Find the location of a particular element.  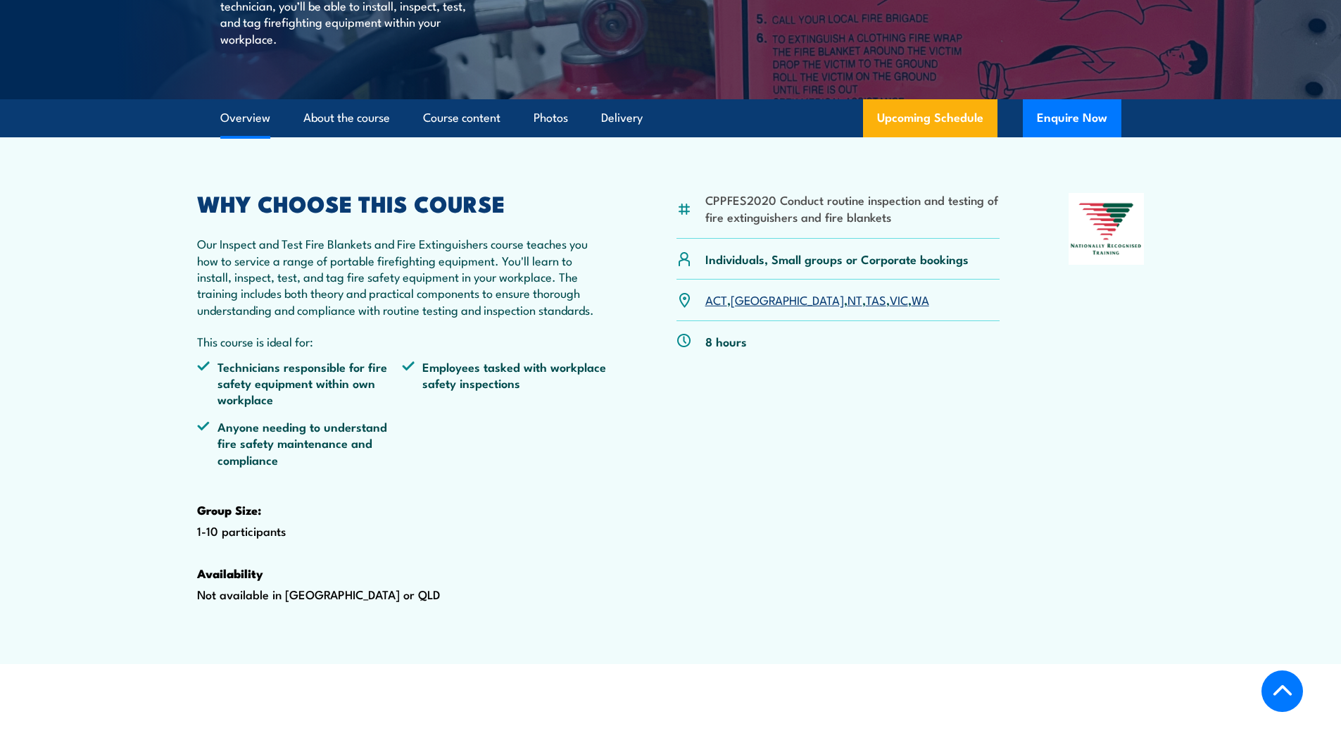

a: WA is located at coordinates (920, 299).